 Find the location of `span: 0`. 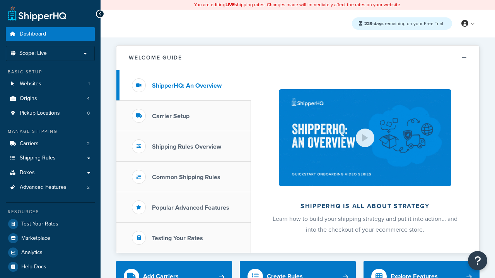

span: 0 is located at coordinates (88, 113).